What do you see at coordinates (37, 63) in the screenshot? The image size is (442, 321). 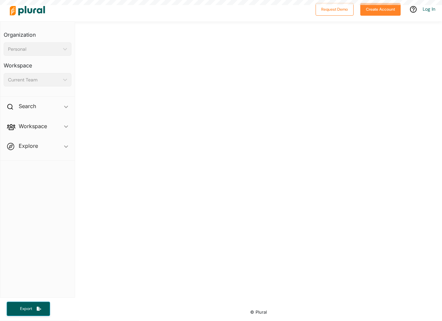 I see `h3: Workspace` at bounding box center [37, 63].